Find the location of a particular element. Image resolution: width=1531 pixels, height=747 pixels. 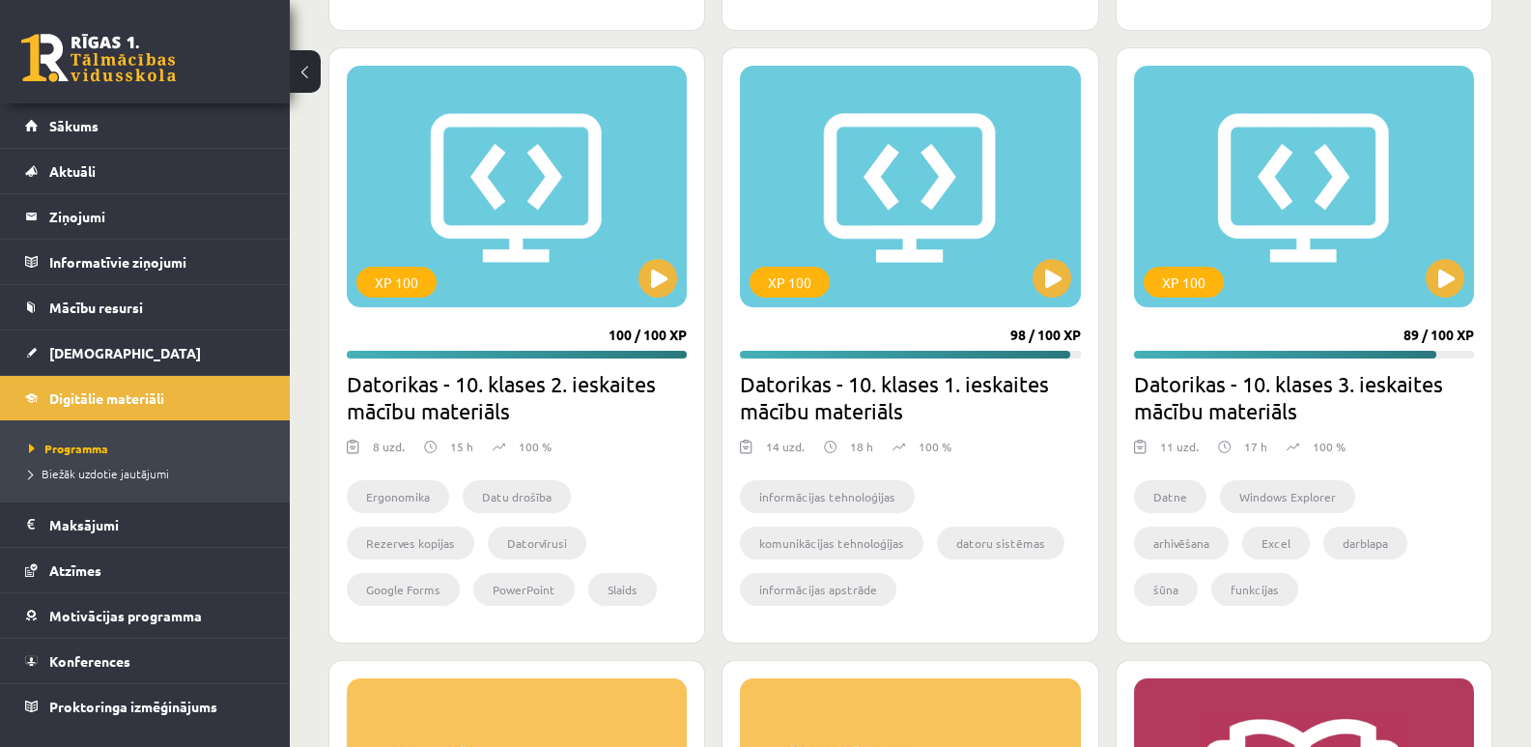

span: Biežāk uzdotie jautājumi is located at coordinates (99, 473).